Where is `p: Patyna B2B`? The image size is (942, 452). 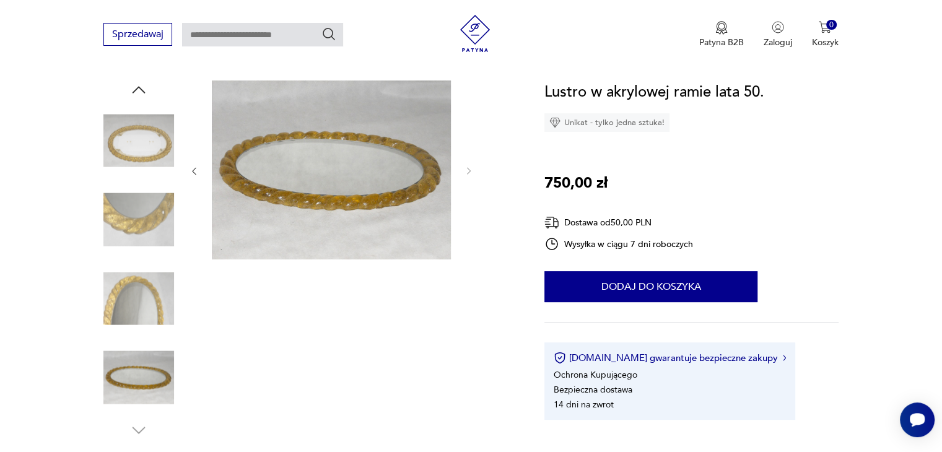 p: Patyna B2B is located at coordinates (722, 42).